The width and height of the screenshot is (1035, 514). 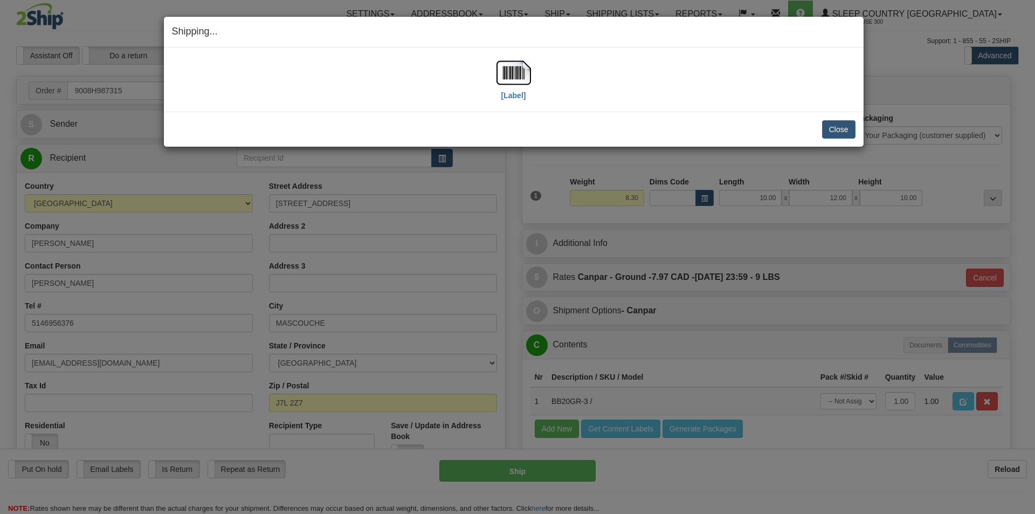 I want to click on a: [Label], so click(x=514, y=83).